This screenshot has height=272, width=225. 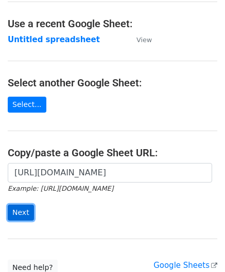 I want to click on h4: Copy/paste a Google Sheet URL:, so click(x=112, y=153).